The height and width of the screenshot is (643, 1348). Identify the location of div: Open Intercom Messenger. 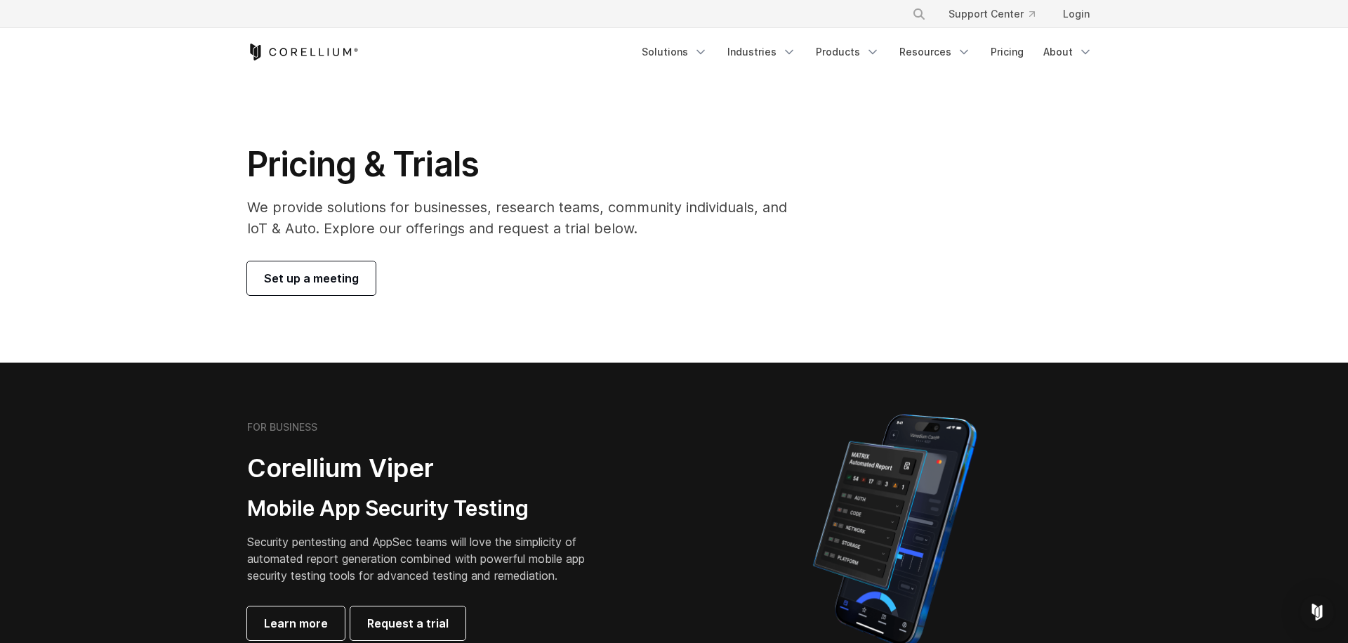
(1317, 612).